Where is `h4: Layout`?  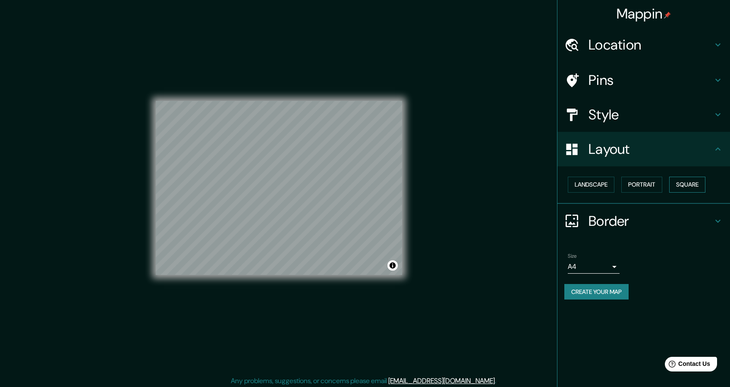 h4: Layout is located at coordinates (651, 149).